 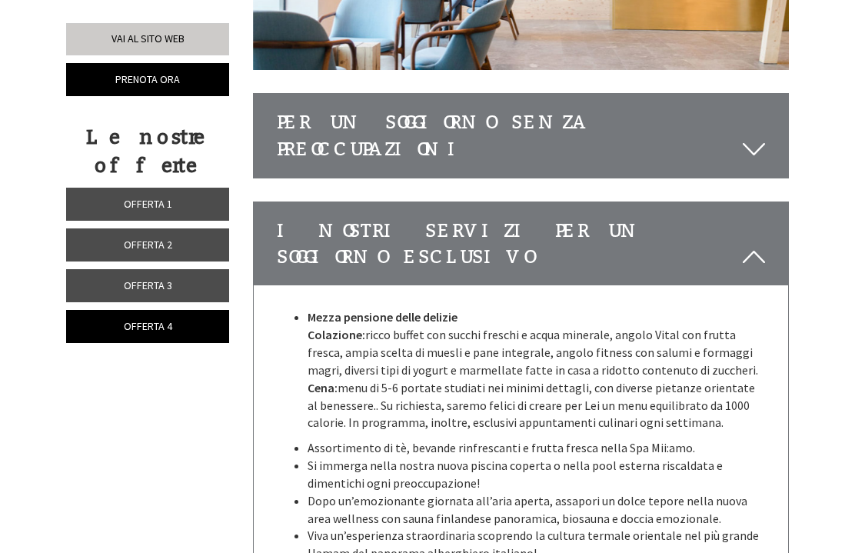 I want to click on div: Le nostre offerte, so click(x=145, y=151).